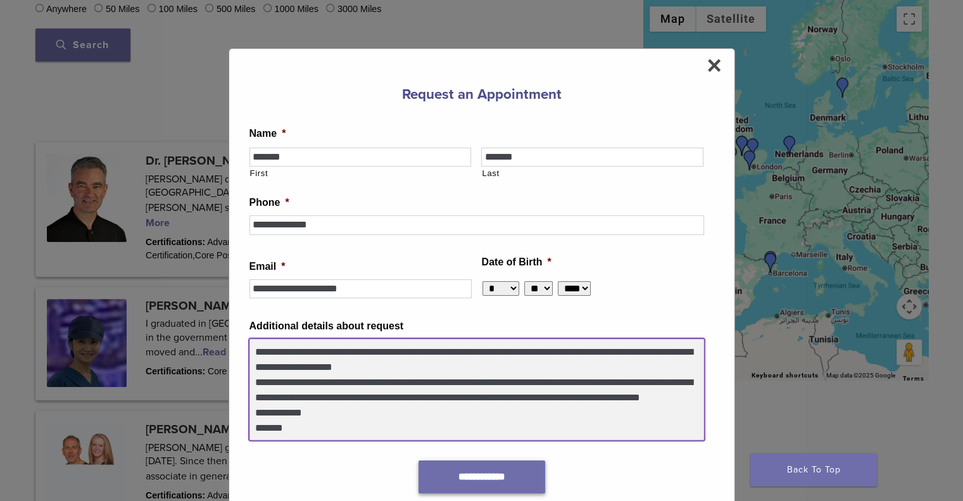  What do you see at coordinates (267, 267) in the screenshot?
I see `label: Email` at bounding box center [267, 267].